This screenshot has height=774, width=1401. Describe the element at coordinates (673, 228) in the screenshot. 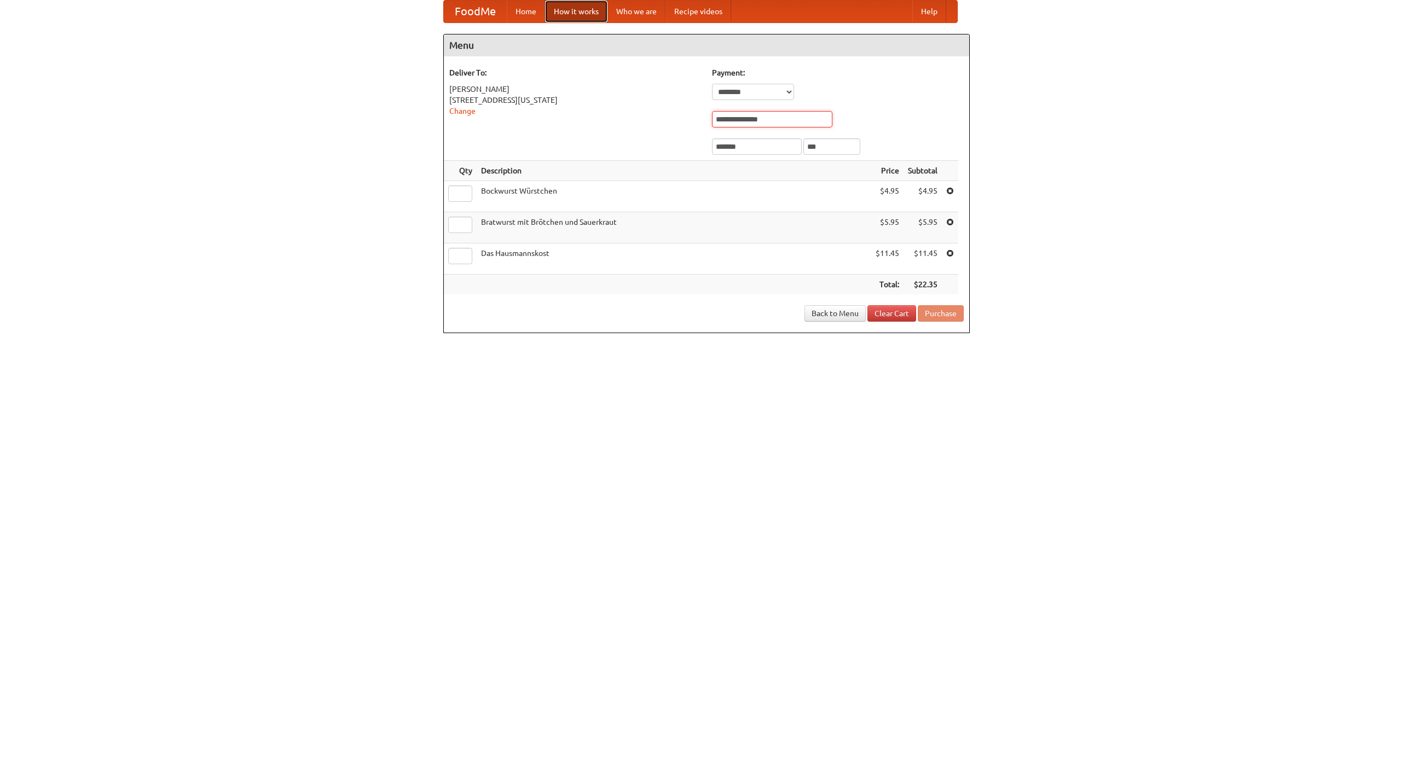

I see `td: Bratwurst mit Brötchen und Sauerkraut` at that location.